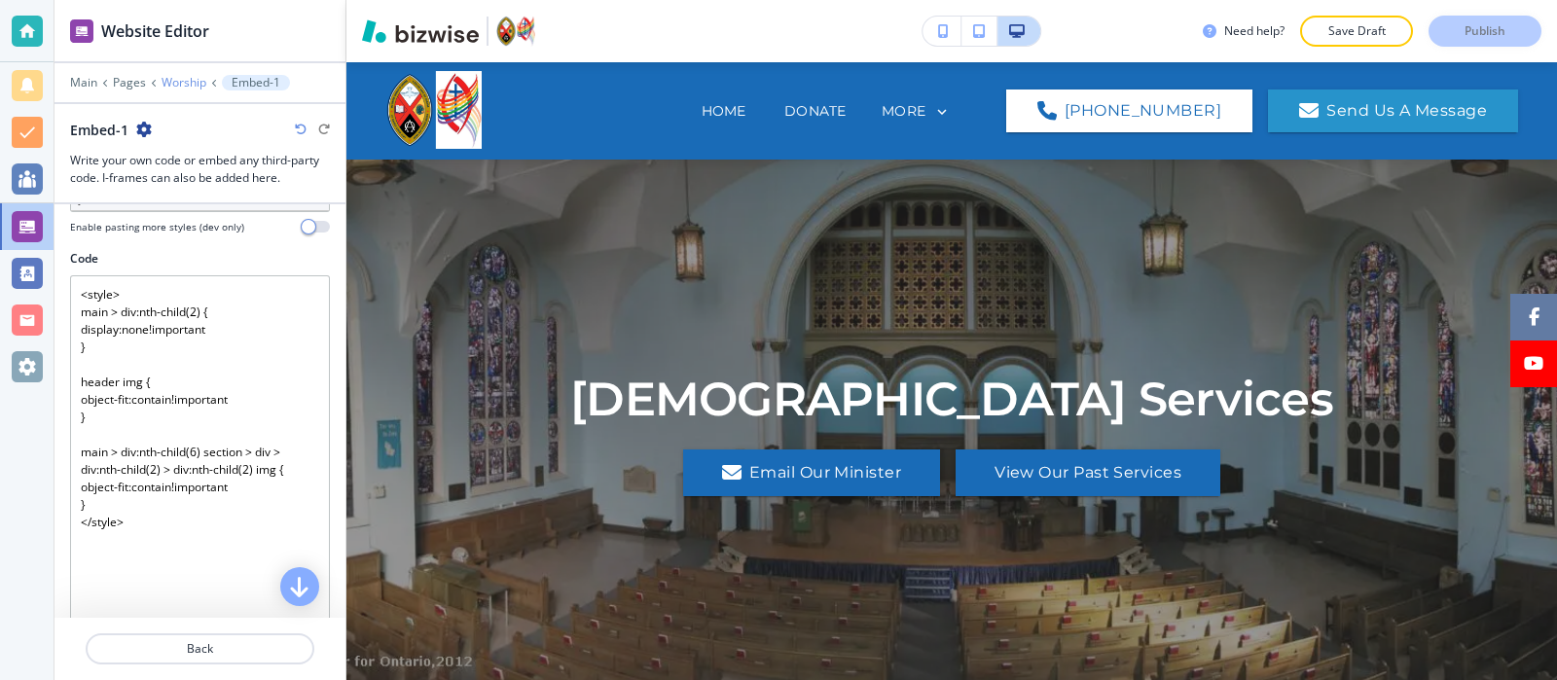 The width and height of the screenshot is (1557, 680). Describe the element at coordinates (200, 461) in the screenshot. I see `textarea: <style> main > div:nth-child(2) { display:none!important } header img { object-fit:contain!import...` at that location.